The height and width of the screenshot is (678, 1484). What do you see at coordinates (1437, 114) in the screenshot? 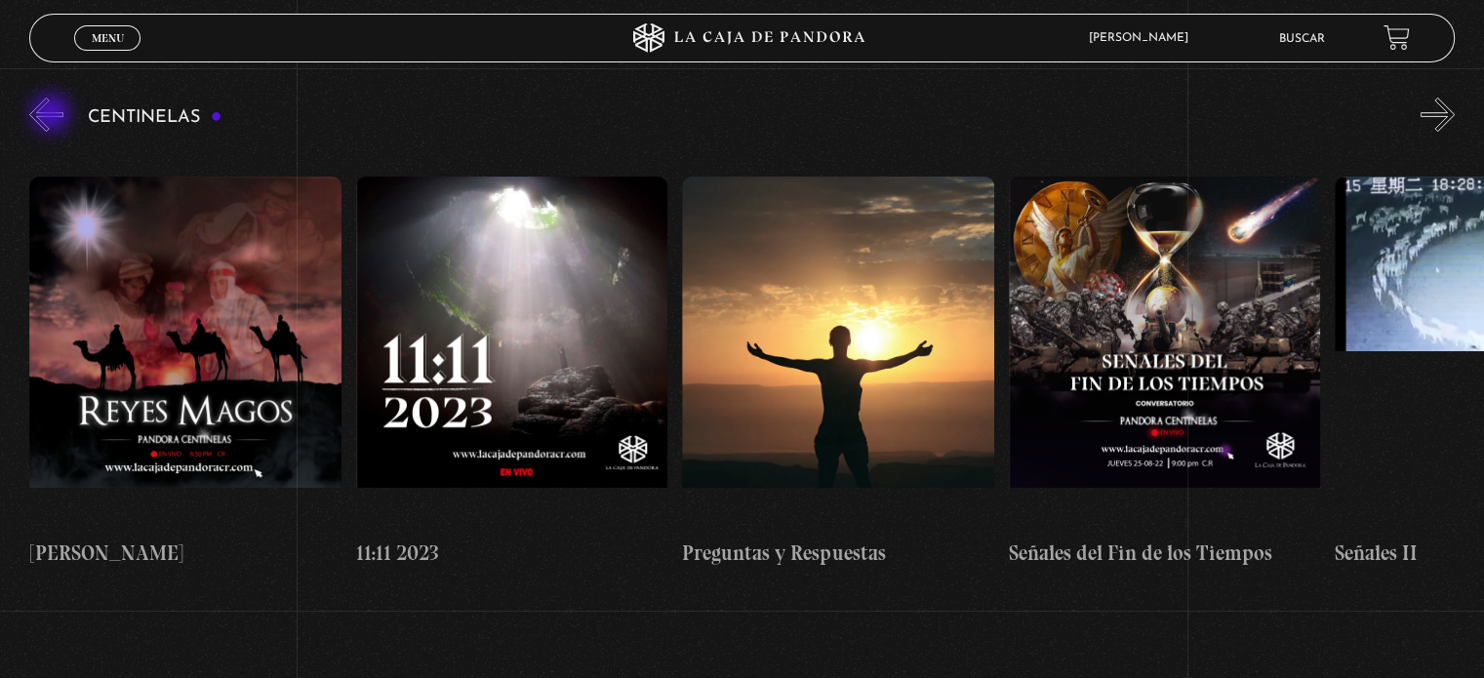
I see `button: Next` at bounding box center [1437, 114].